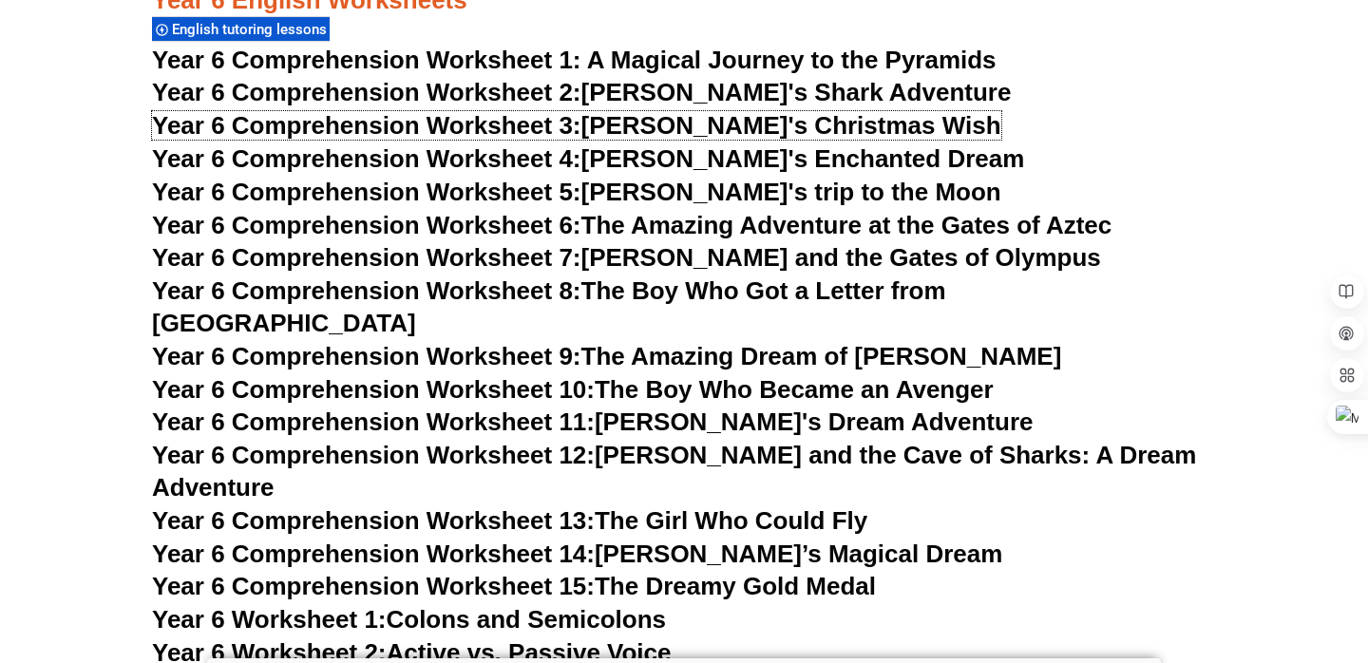  What do you see at coordinates (240, 28) in the screenshot?
I see `div: English tutoring lessons` at bounding box center [240, 28].